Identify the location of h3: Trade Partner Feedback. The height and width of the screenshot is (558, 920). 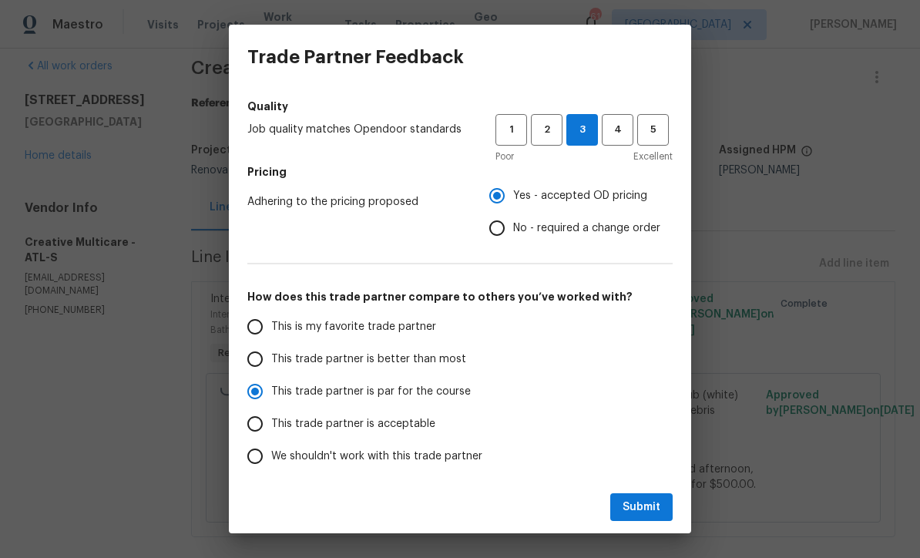
(355, 57).